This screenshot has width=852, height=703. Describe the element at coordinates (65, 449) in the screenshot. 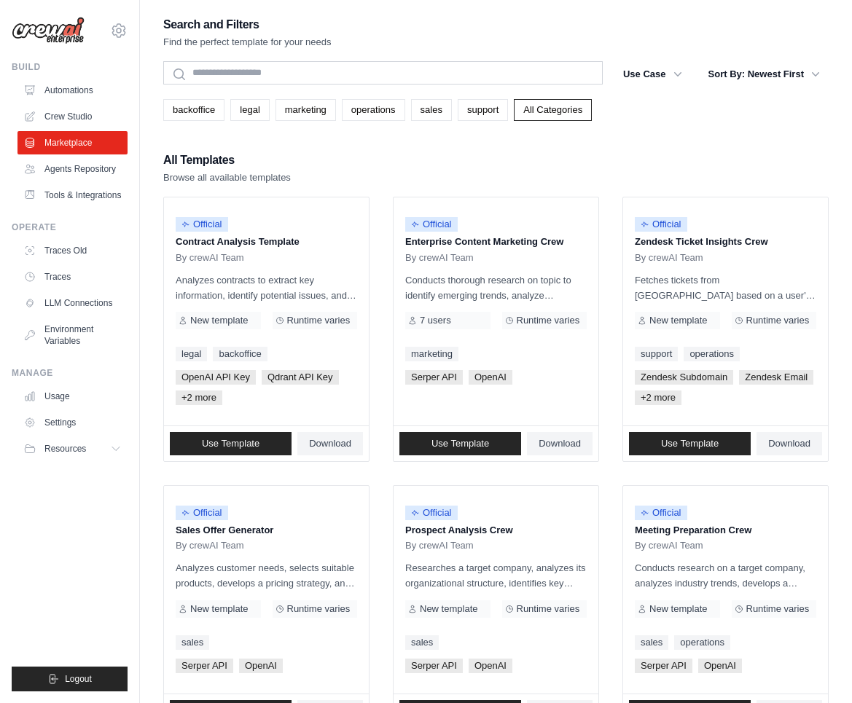

I see `span: Resources` at that location.